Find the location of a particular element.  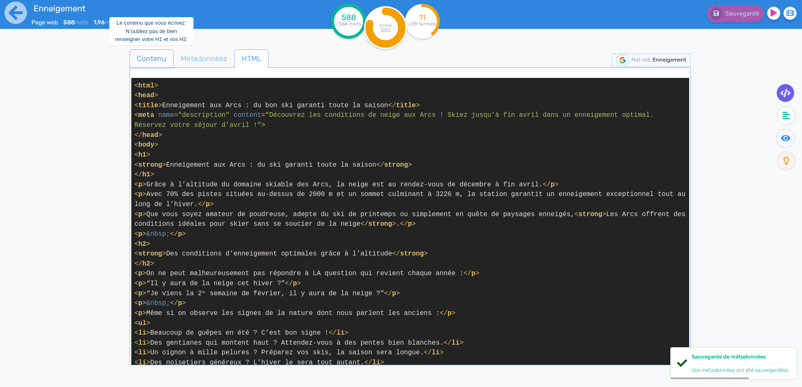

div: Le contenu que vous écrivez. N’oubliez pas de bien renseigner votre H1 et vos H2. is located at coordinates (151, 31).